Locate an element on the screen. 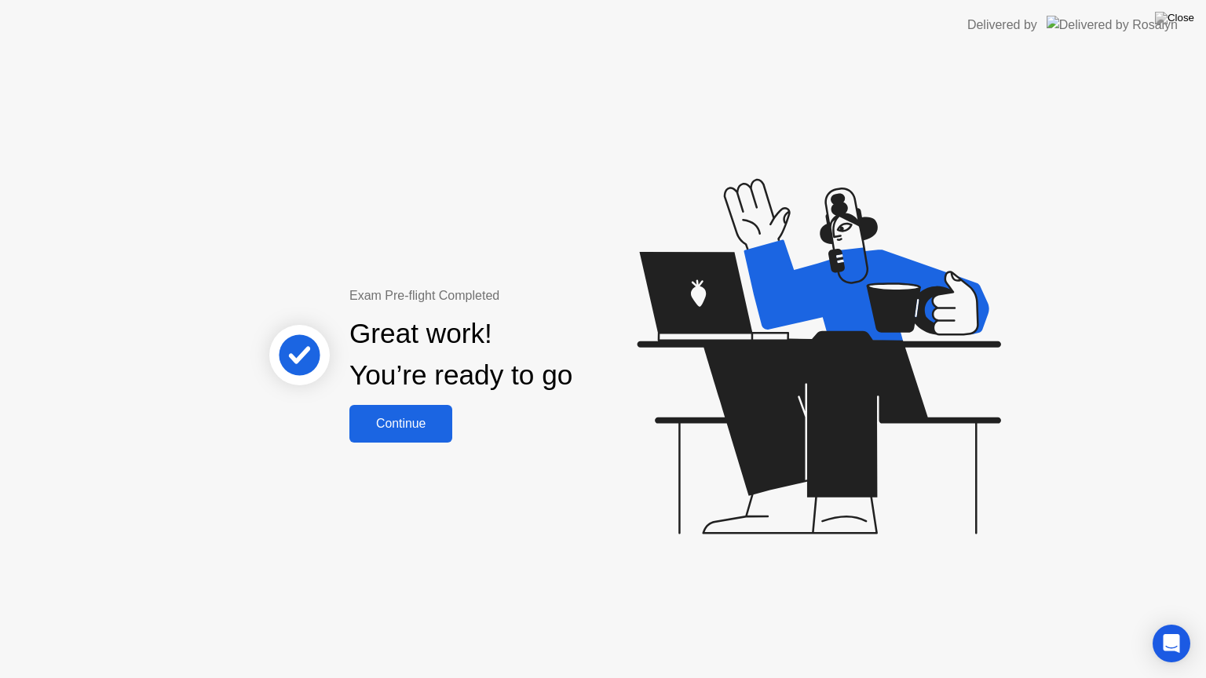 The image size is (1206, 678). div: Delivered by is located at coordinates (1002, 25).